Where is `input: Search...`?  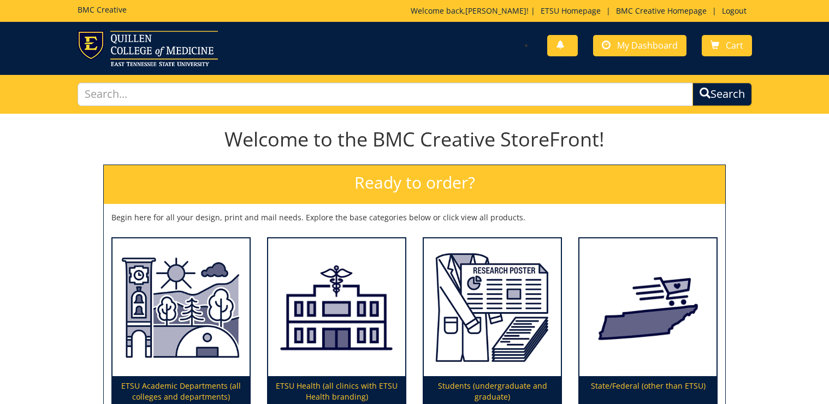 input: Search... is located at coordinates (385, 94).